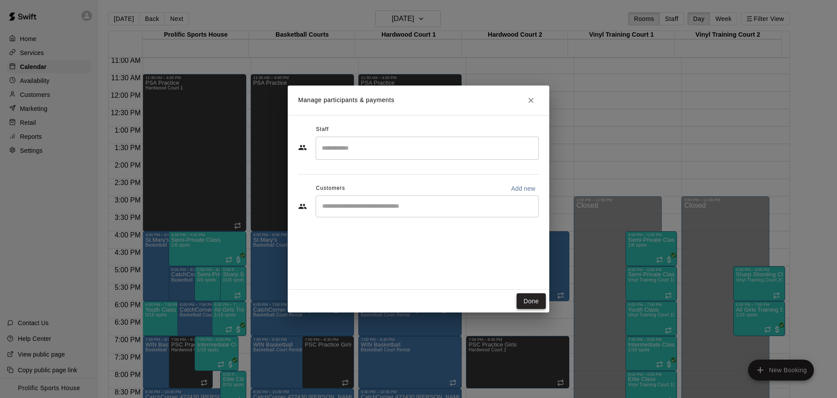  Describe the element at coordinates (330, 188) in the screenshot. I see `span: Customers` at that location.